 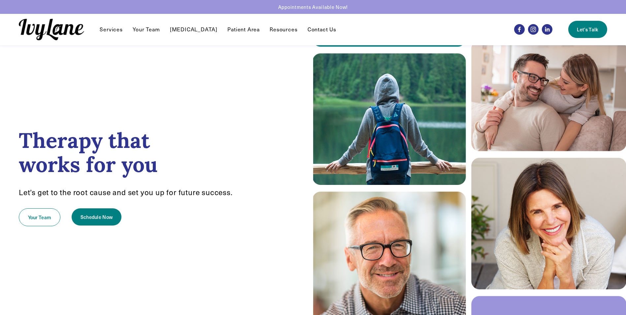 What do you see at coordinates (588, 29) in the screenshot?
I see `a: Let's Talk` at bounding box center [588, 29].